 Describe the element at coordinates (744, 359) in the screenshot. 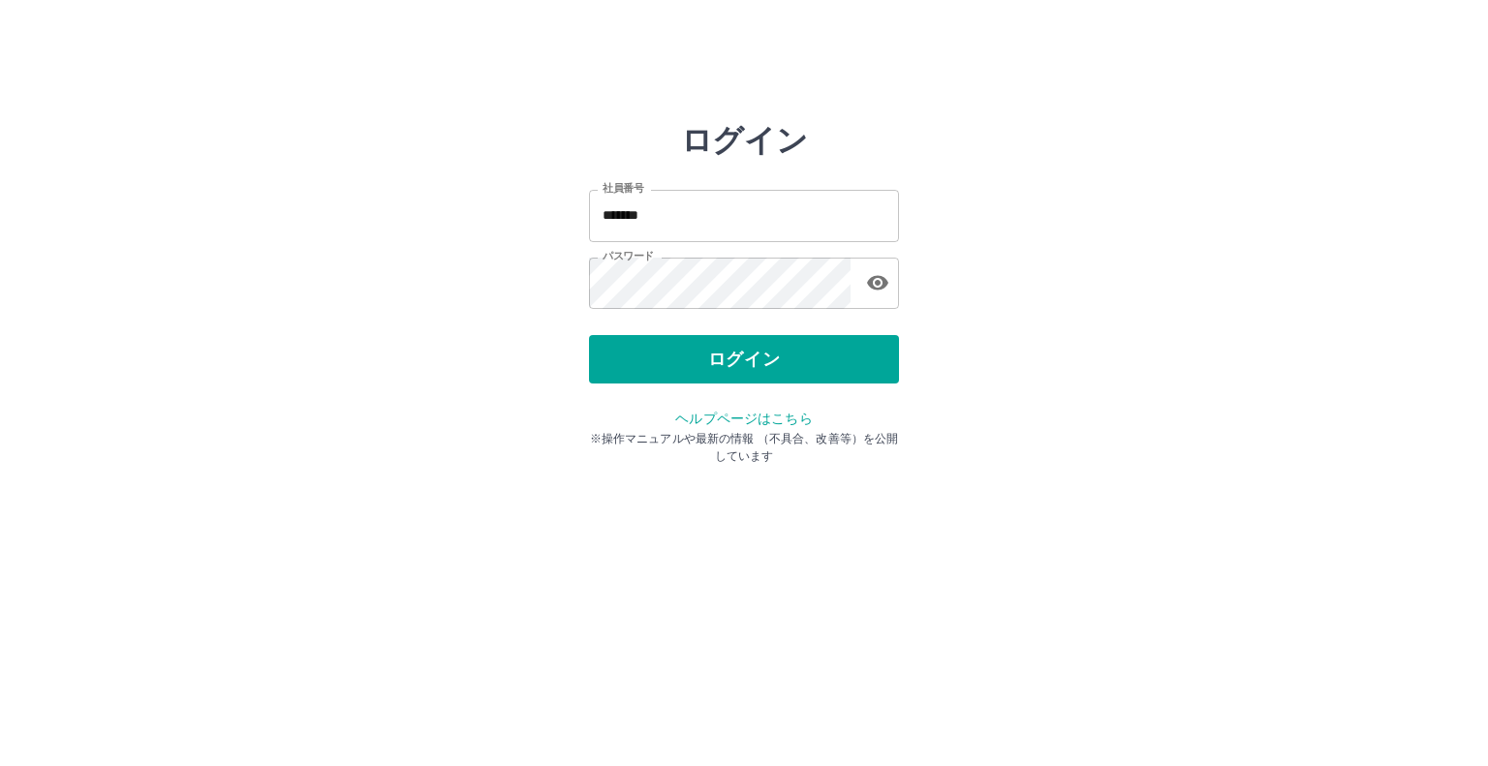

I see `button: ログイン` at that location.